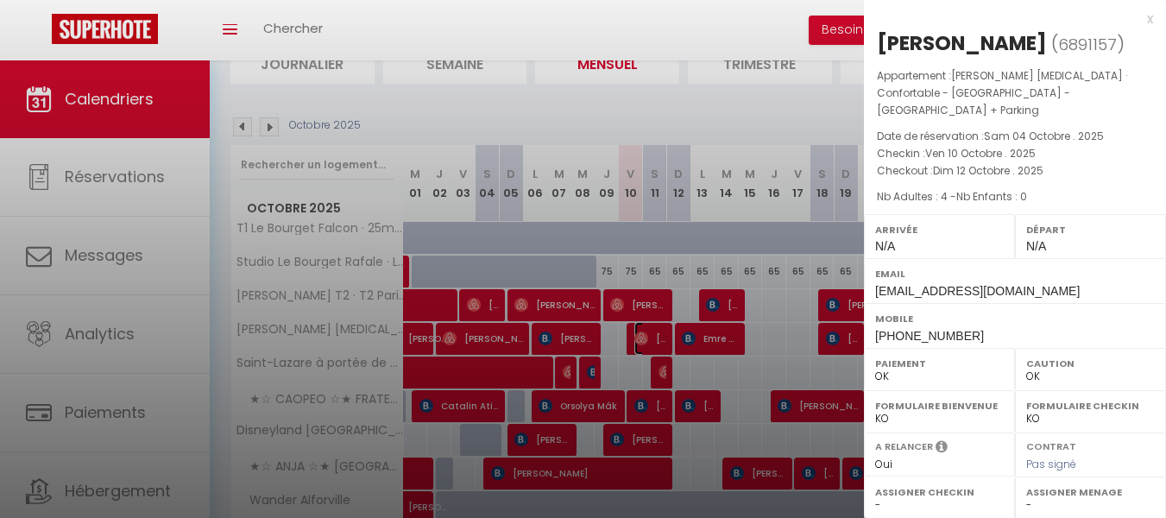 The width and height of the screenshot is (1166, 518). Describe the element at coordinates (980, 153) in the screenshot. I see `span: Ven 10 Octobre . 2025` at that location.